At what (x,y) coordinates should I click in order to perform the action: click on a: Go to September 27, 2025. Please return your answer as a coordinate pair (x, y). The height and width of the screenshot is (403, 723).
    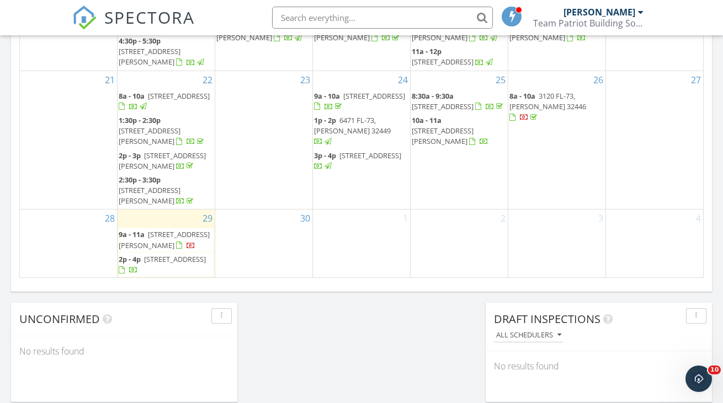
    Looking at the image, I should click on (696, 80).